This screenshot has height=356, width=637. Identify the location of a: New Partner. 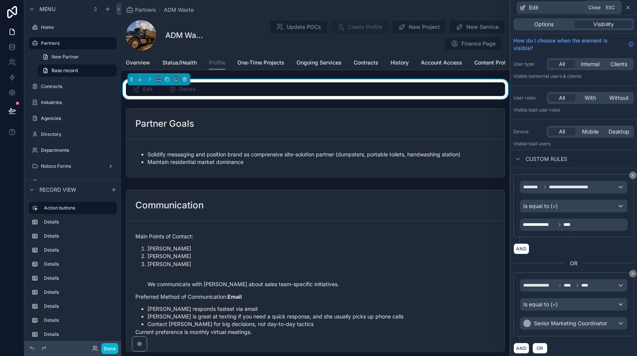
(77, 57).